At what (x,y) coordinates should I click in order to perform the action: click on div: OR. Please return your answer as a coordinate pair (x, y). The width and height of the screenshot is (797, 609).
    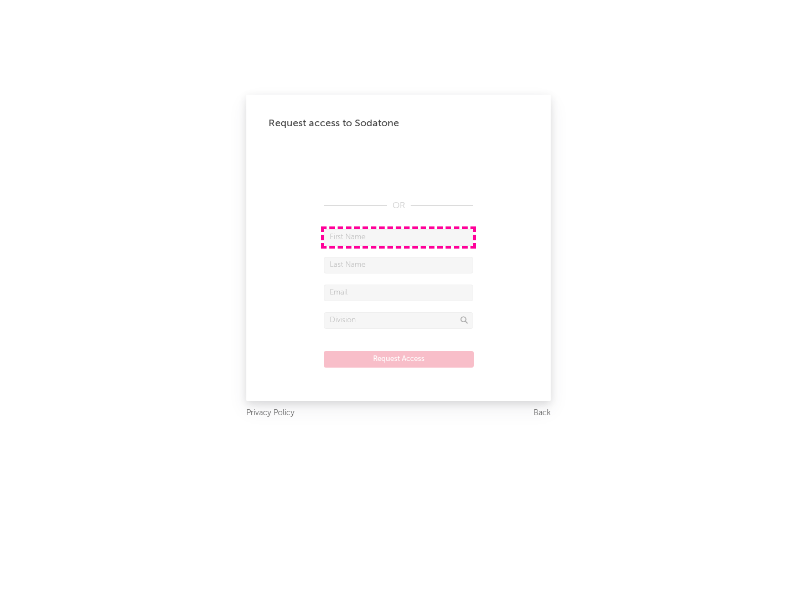
    Looking at the image, I should click on (398, 206).